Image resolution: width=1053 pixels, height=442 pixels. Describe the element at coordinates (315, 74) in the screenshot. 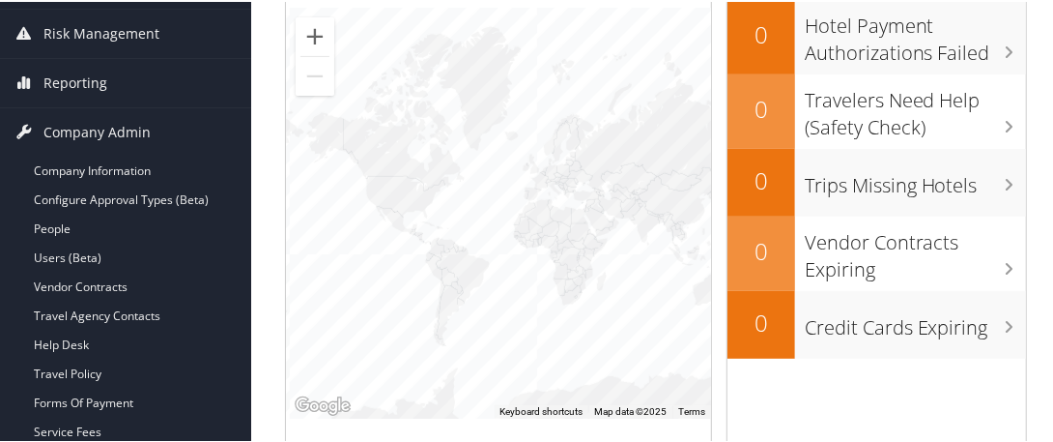

I see `button: Zoom out` at that location.